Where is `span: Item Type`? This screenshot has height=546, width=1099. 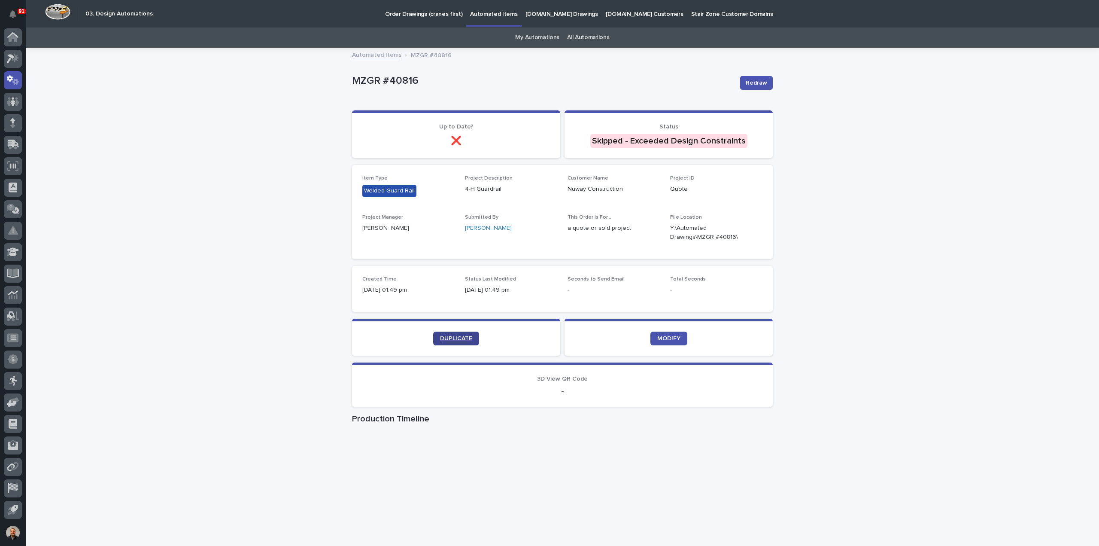 span: Item Type is located at coordinates (375, 178).